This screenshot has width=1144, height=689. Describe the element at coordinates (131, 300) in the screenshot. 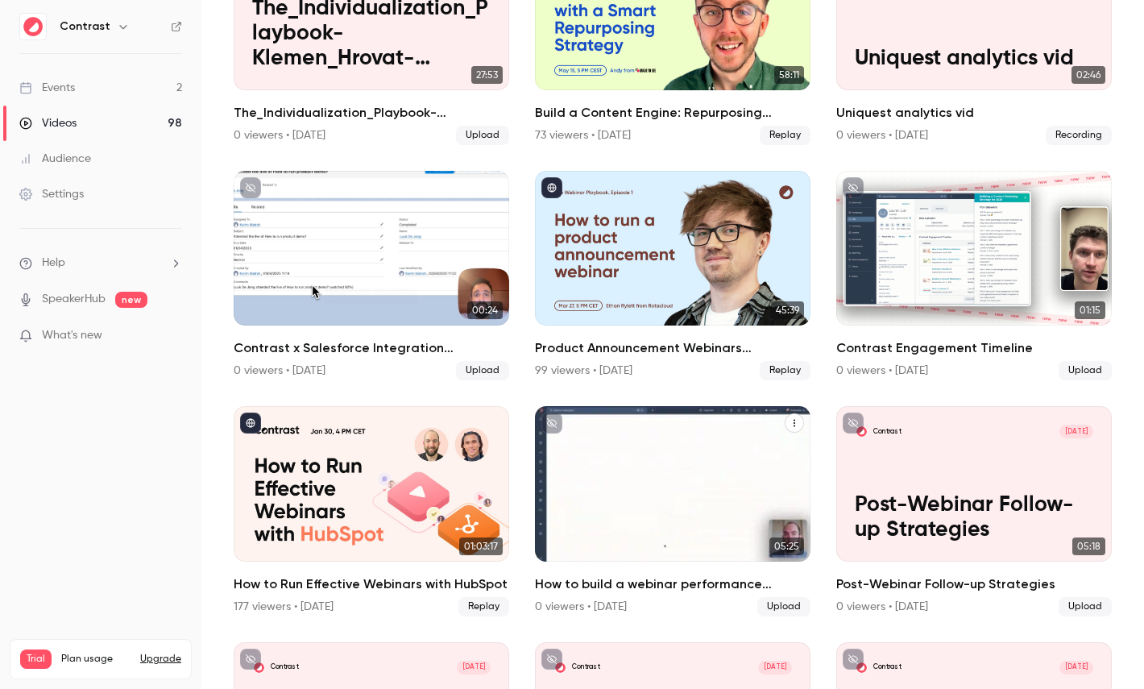

I see `span: new` at that location.